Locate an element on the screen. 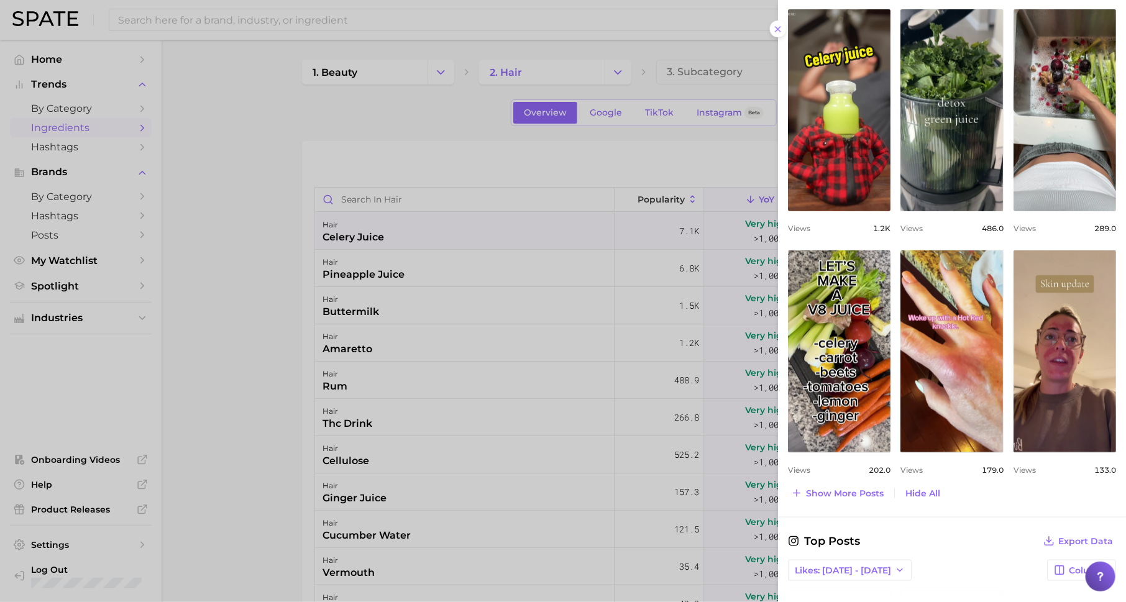  span: Hide All is located at coordinates (923, 494).